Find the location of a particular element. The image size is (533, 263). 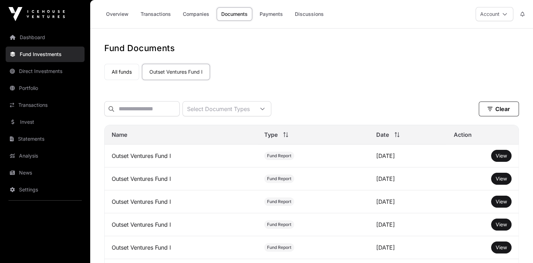

a: Documents is located at coordinates (234, 14).